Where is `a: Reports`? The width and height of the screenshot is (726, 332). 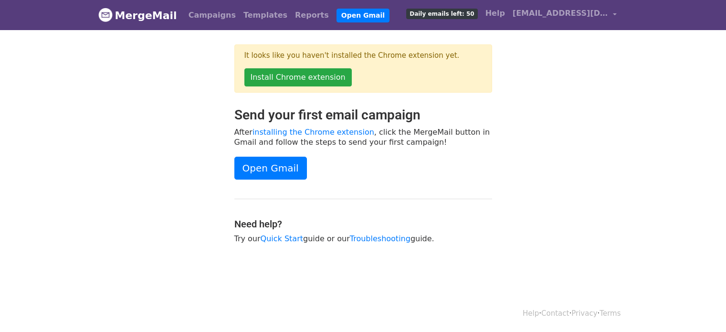 a: Reports is located at coordinates (312, 15).